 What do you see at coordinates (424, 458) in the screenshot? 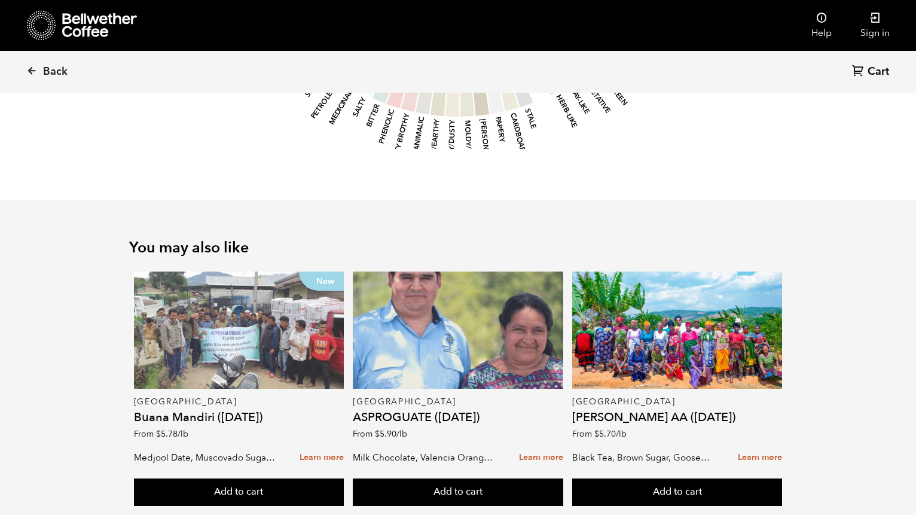
I see `p: Milk Chocolate, Valencia Orange, Agave` at bounding box center [424, 458].